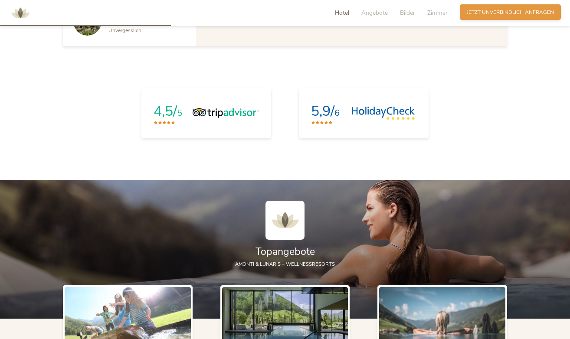 The height and width of the screenshot is (339, 570). What do you see at coordinates (363, 113) in the screenshot?
I see `a: 5,9/6HolidayCheck` at bounding box center [363, 113].